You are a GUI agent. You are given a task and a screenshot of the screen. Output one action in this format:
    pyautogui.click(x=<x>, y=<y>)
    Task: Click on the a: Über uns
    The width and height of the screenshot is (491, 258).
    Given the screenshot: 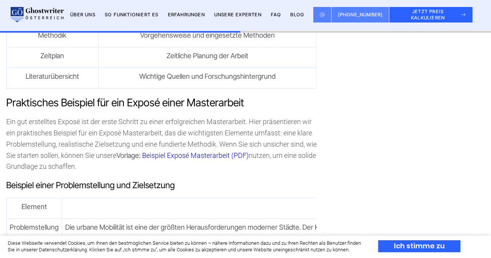 What is the action you would take?
    pyautogui.click(x=83, y=14)
    